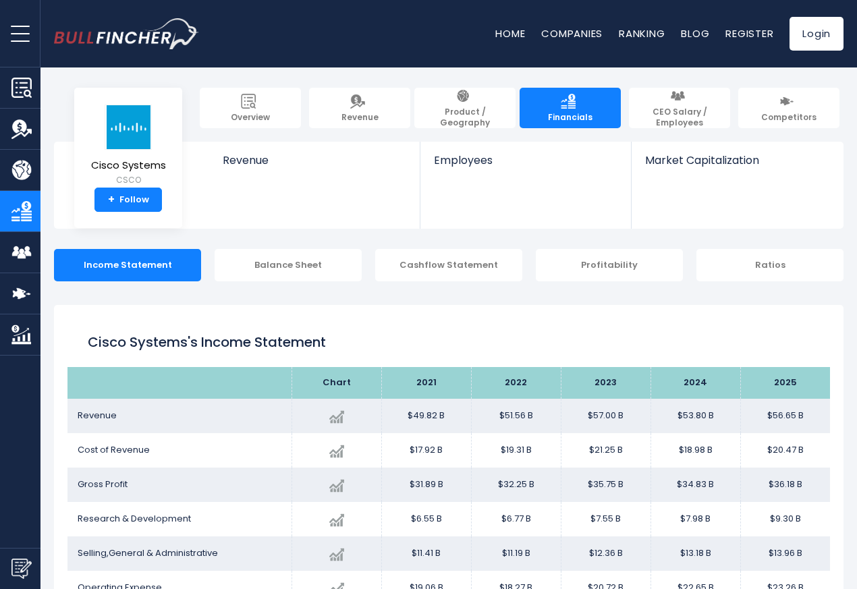 The height and width of the screenshot is (589, 857). Describe the element at coordinates (516, 519) in the screenshot. I see `td: $6.77 B` at that location.